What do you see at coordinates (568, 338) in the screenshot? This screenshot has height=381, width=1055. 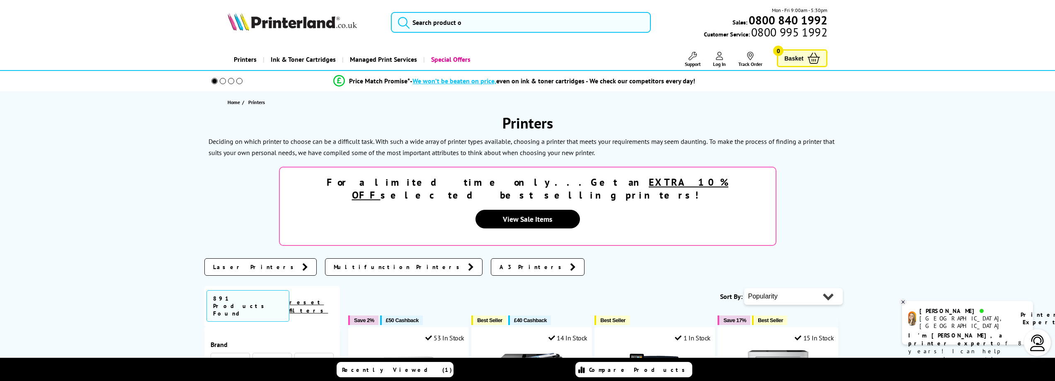 I see `div: 14 In Stock` at bounding box center [568, 338].